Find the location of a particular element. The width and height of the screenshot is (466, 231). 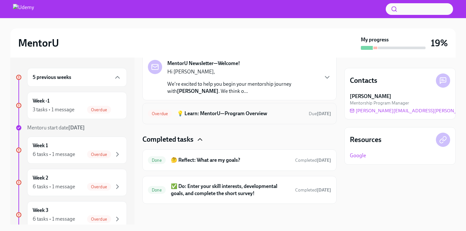

span: July 28th, 2025 10:05 is located at coordinates (313, 160).